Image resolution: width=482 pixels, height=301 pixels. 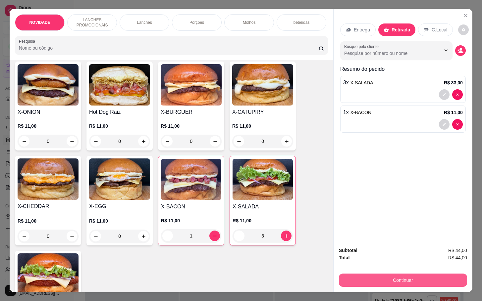 I want to click on p: 1 x, so click(x=357, y=113).